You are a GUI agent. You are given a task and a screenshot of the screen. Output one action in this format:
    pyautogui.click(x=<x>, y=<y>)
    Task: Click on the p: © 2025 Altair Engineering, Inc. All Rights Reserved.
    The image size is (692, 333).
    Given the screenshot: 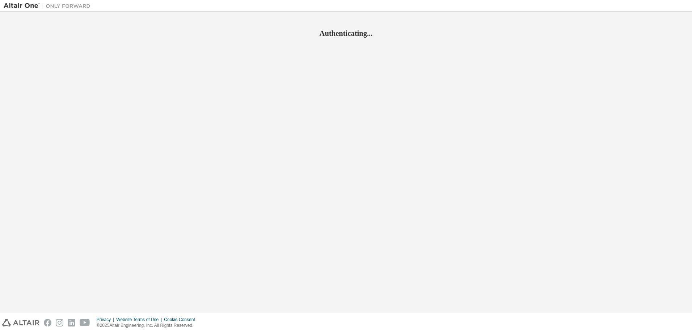 What is the action you would take?
    pyautogui.click(x=148, y=325)
    